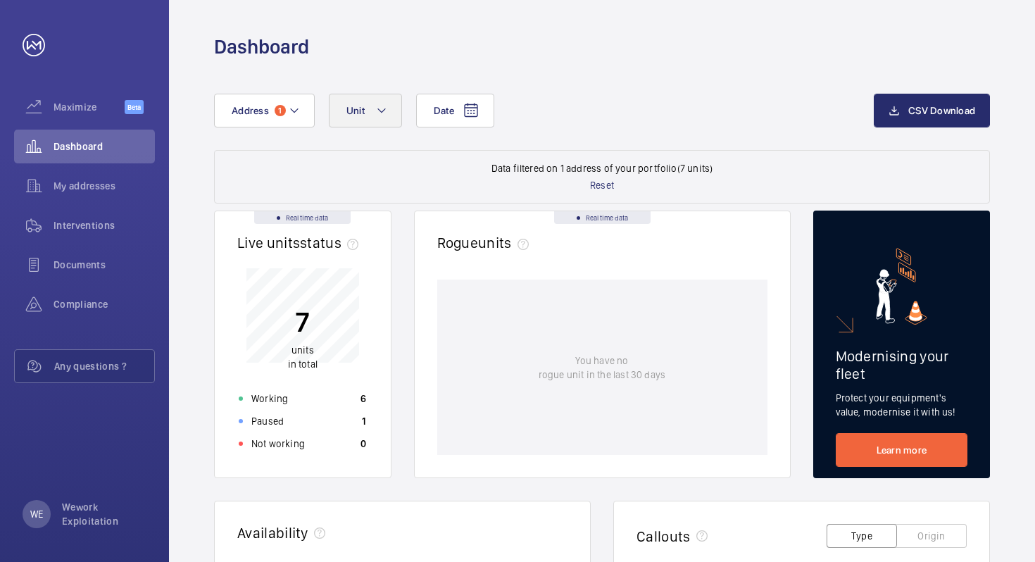  What do you see at coordinates (602, 368) in the screenshot?
I see `p: You have no rogue unit in the last 30 days` at bounding box center [602, 368].